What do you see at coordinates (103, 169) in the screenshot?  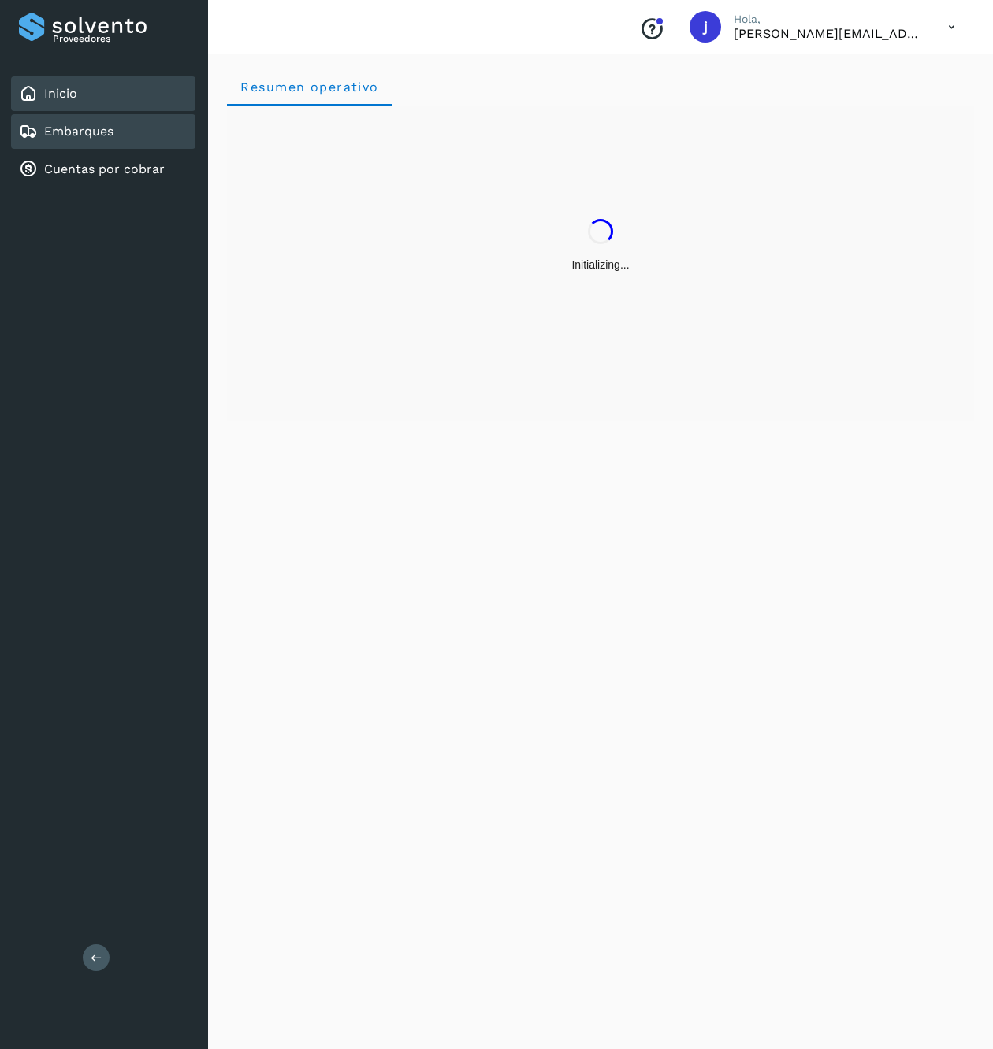 I see `div: Cuentas por cobrar` at bounding box center [103, 169].